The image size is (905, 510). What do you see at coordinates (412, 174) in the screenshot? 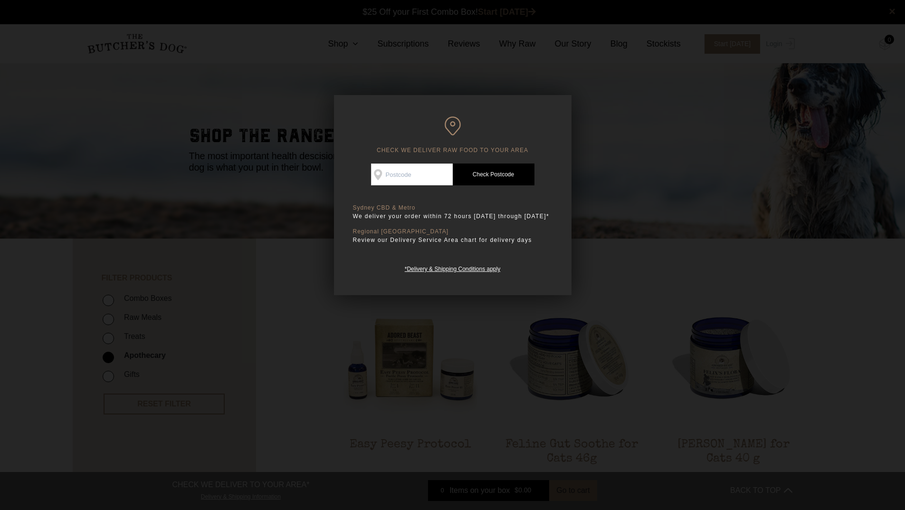
I see `input: Postcode` at bounding box center [412, 174].